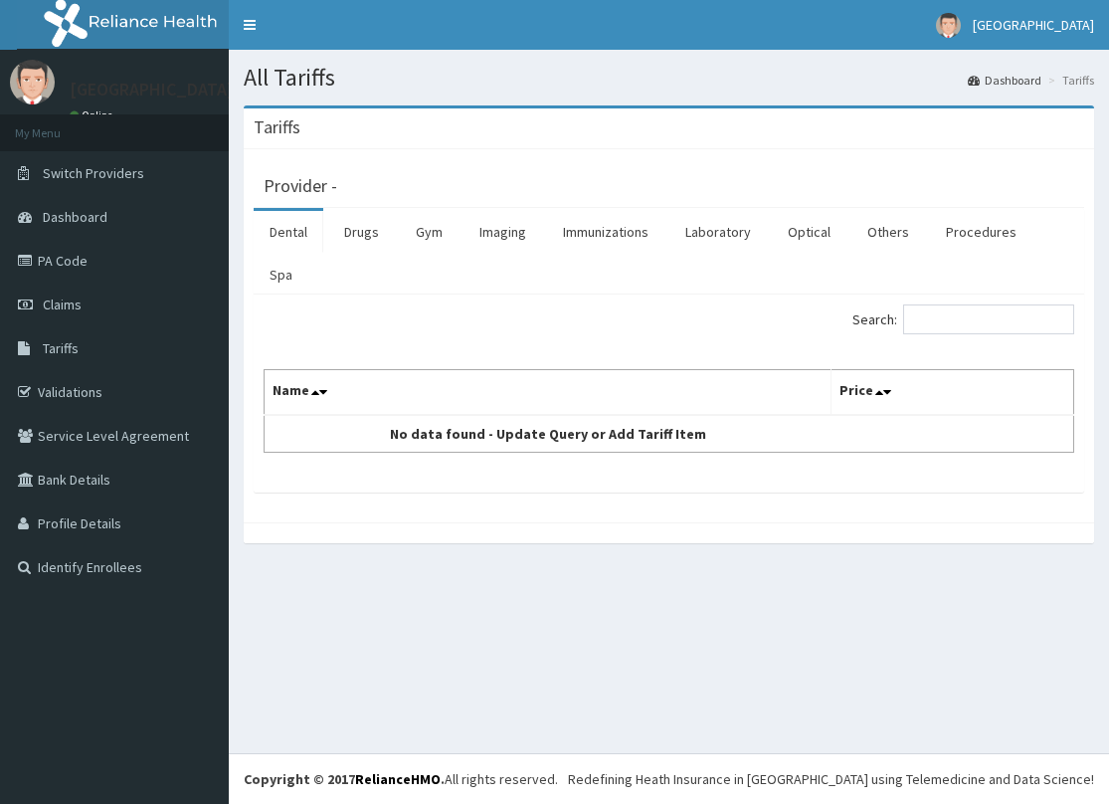 The image size is (1109, 804). Describe the element at coordinates (398, 779) in the screenshot. I see `a: RelianceHMO` at that location.